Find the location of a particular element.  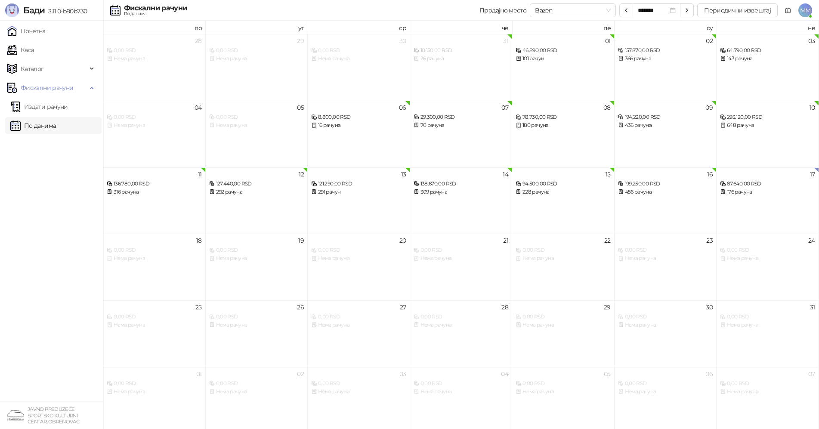

th: ут is located at coordinates (257, 27).